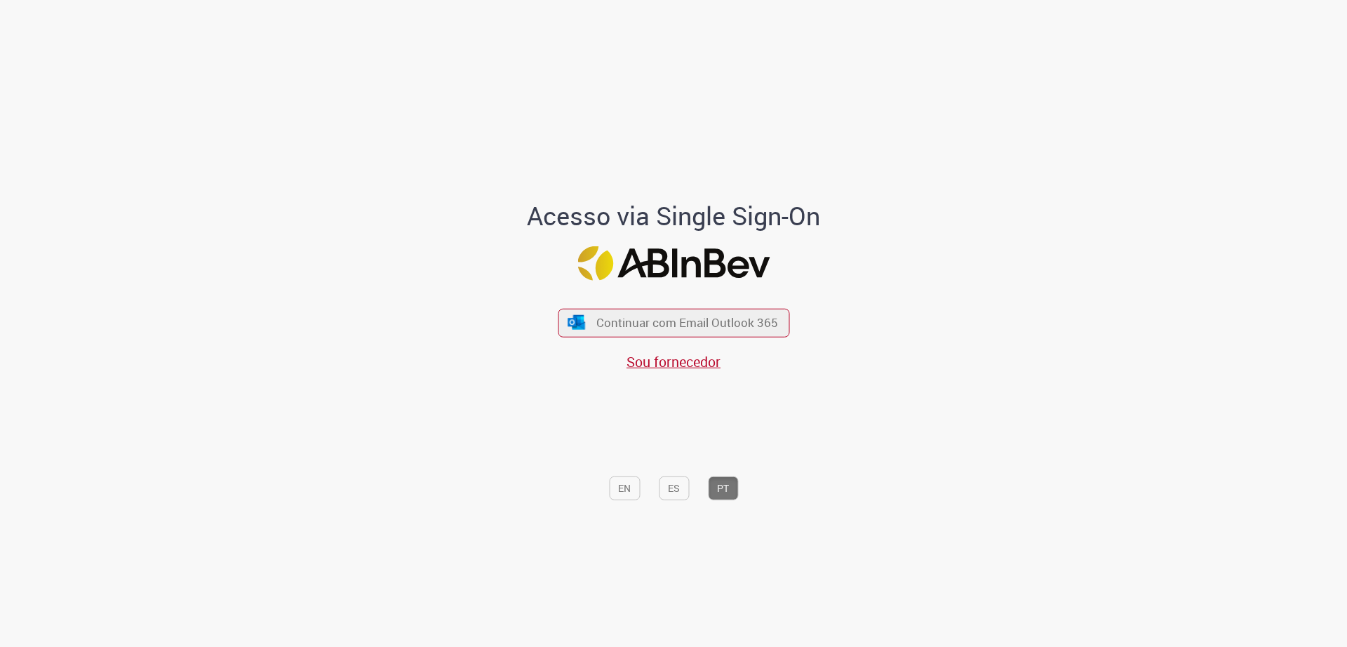 This screenshot has width=1347, height=647. Describe the element at coordinates (673, 322) in the screenshot. I see `button: ícone Azure/Microsoft 360 Continuar com Email Outlook 365` at that location.